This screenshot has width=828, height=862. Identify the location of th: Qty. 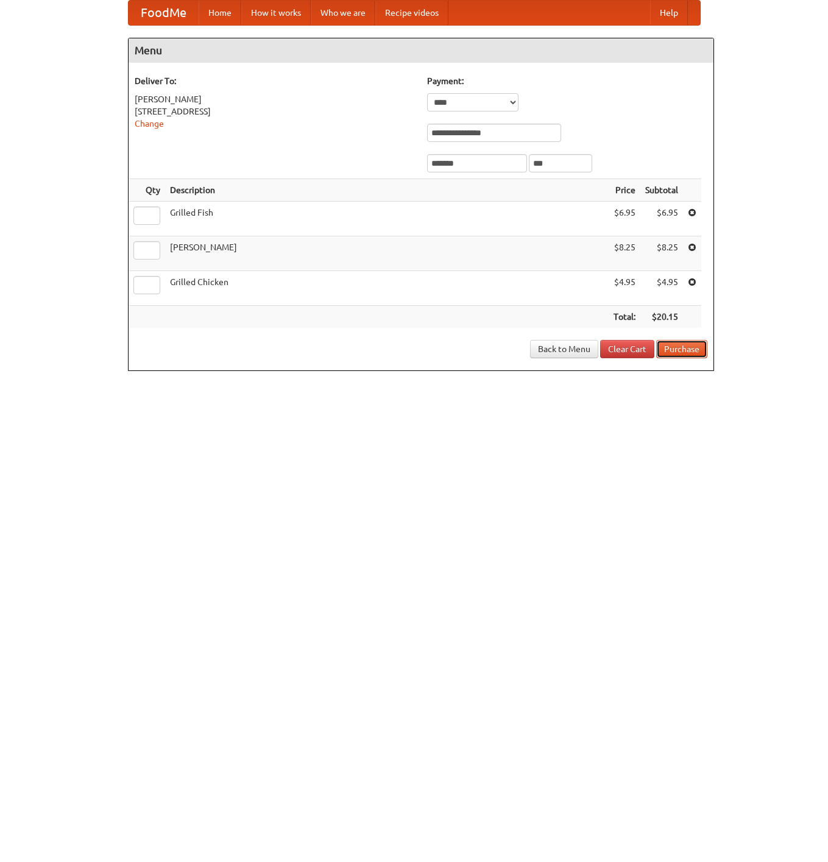
(147, 190).